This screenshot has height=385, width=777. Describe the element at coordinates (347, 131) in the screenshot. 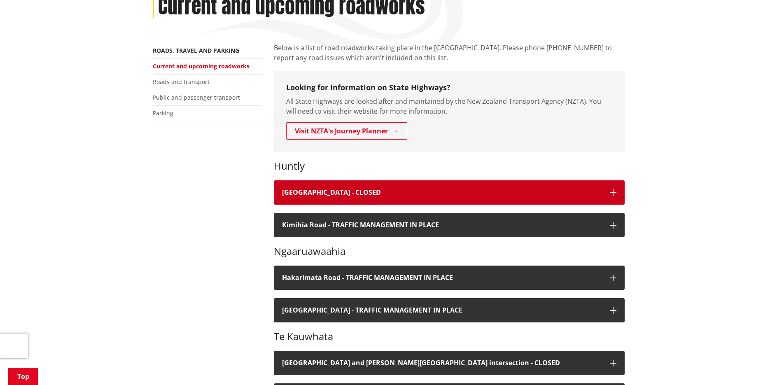

I see `a: Visit NZTA's Journey Planner` at that location.